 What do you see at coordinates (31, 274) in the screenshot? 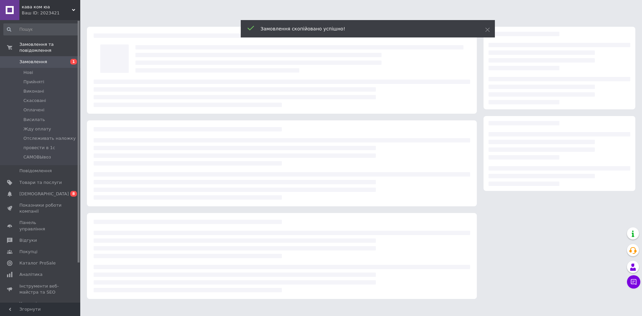
I see `span: Аналітика` at bounding box center [31, 274].